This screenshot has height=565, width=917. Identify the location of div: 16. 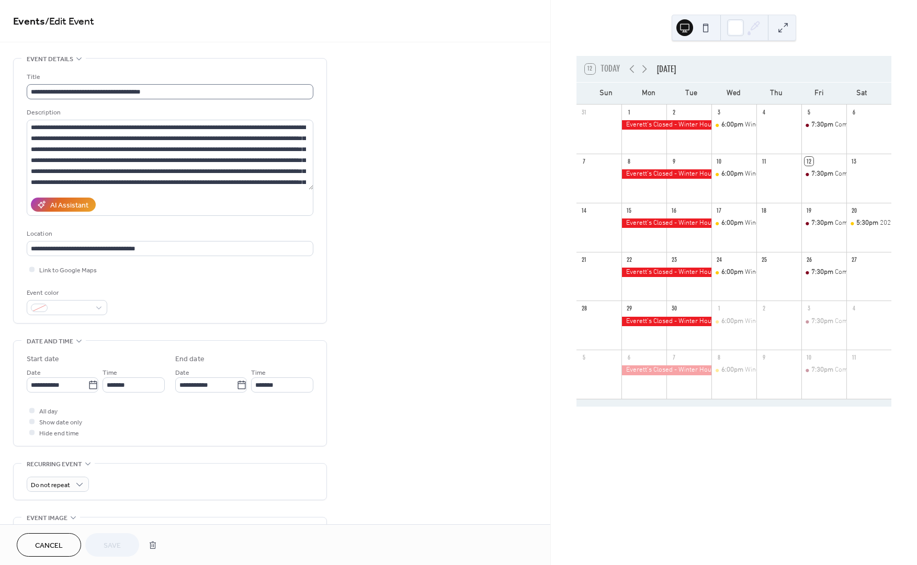
(674, 210).